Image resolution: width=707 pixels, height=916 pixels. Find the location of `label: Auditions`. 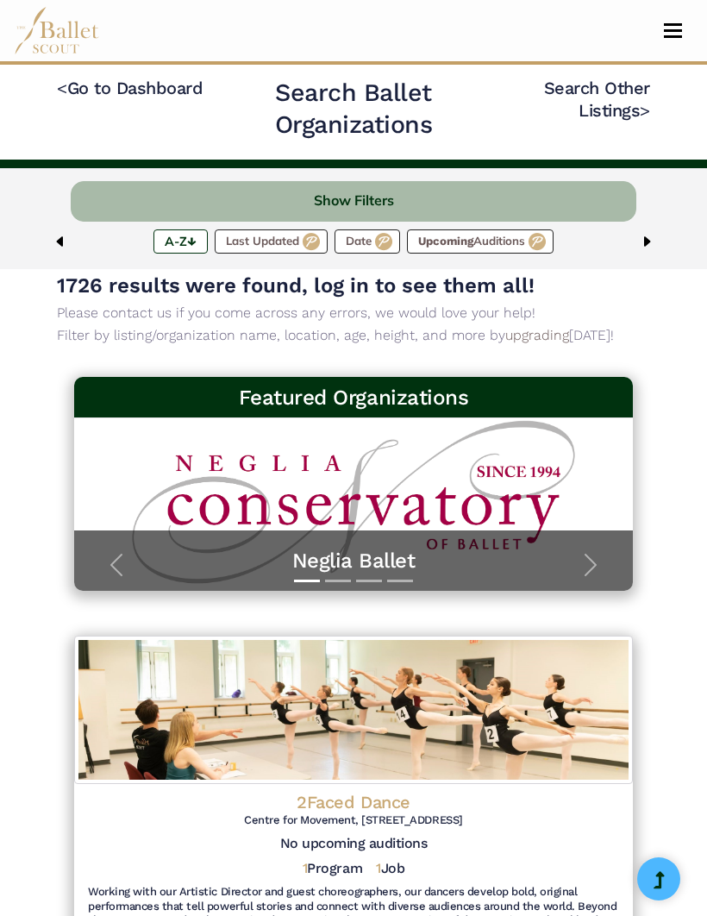

label: Auditions is located at coordinates (481, 242).